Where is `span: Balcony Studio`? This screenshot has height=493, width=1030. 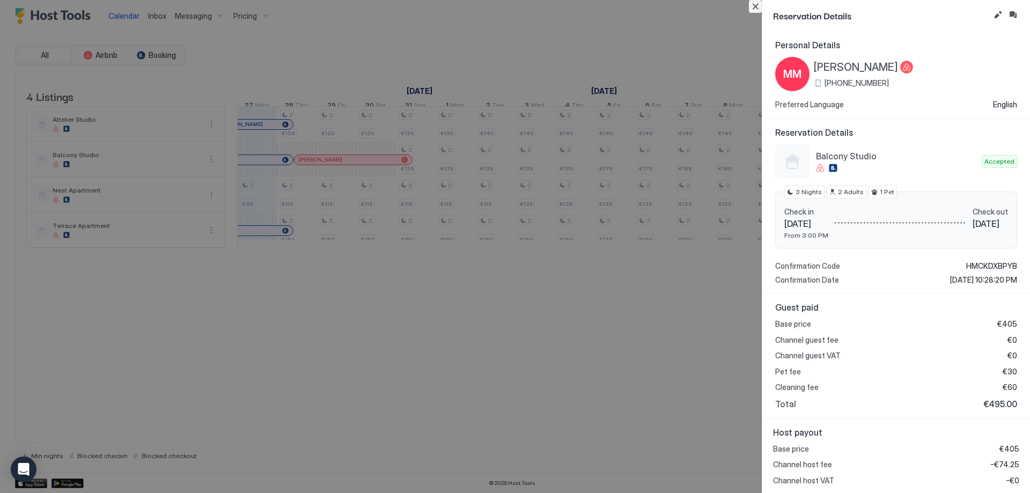
span: Balcony Studio is located at coordinates (896, 156).